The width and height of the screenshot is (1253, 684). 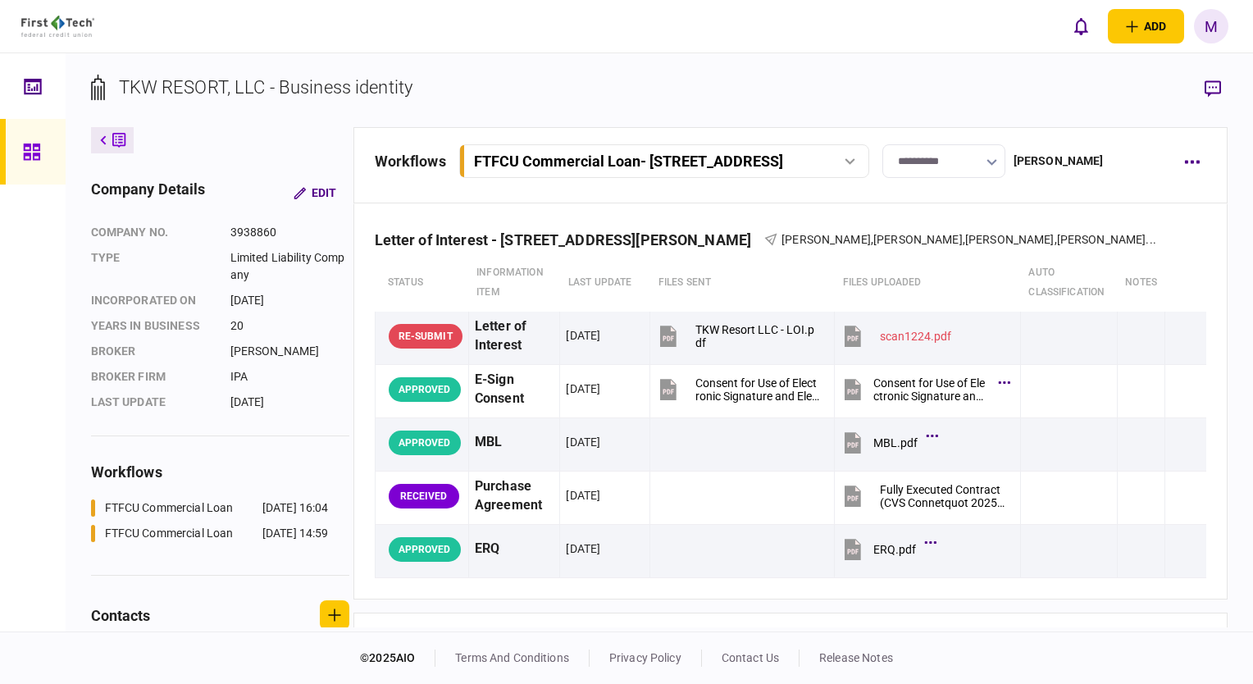 I want to click on th: status, so click(x=422, y=283).